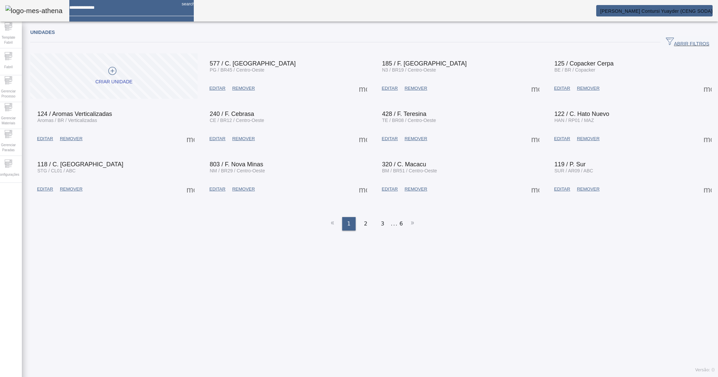 The image size is (718, 377). I want to click on span: NM / BR29 / Centro-Oeste, so click(237, 171).